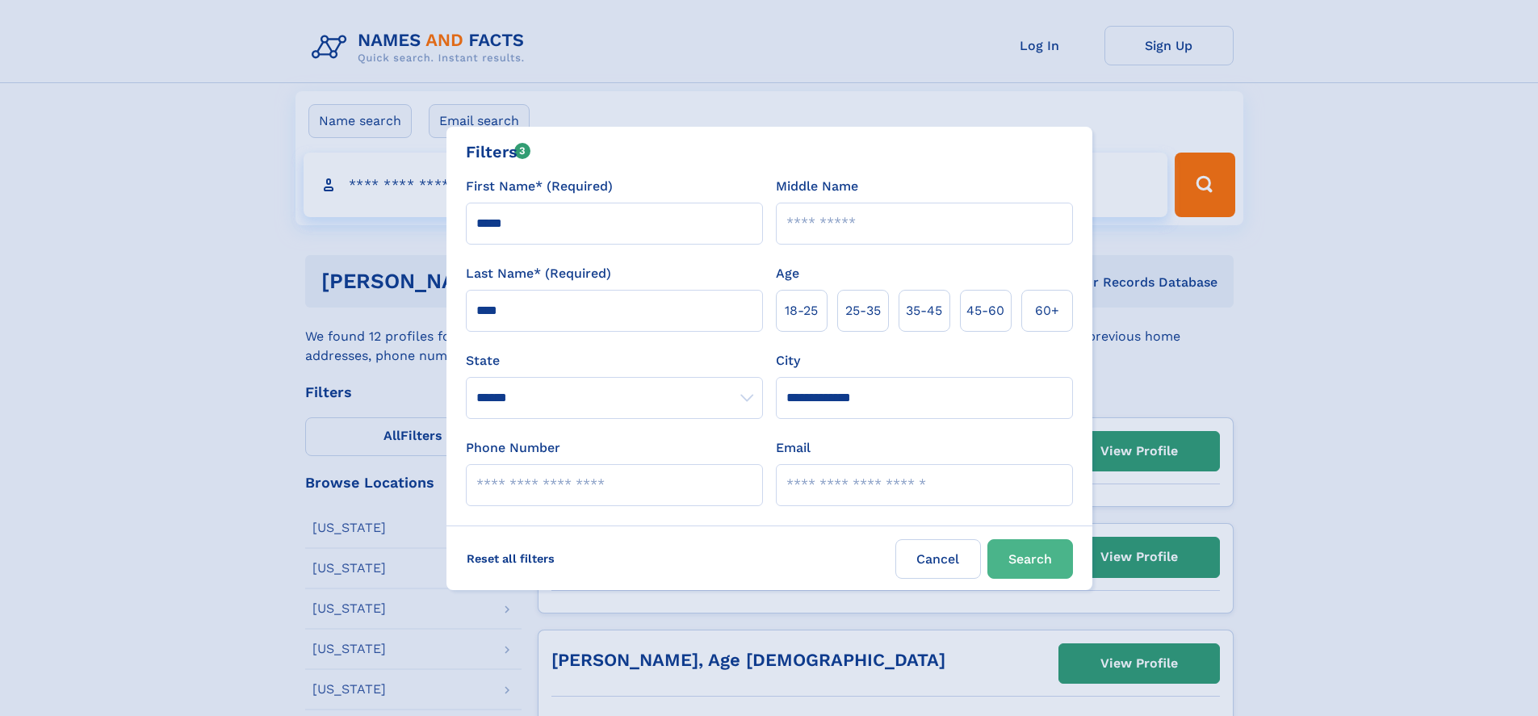 The height and width of the screenshot is (716, 1538). What do you see at coordinates (510, 559) in the screenshot?
I see `label: Reset all filters` at bounding box center [510, 559].